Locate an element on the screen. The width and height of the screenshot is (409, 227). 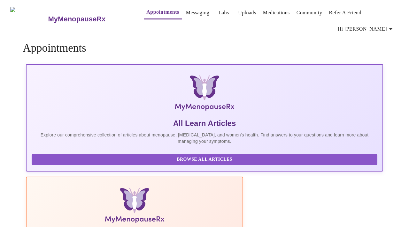
a: Refer a Friend is located at coordinates (345, 13).